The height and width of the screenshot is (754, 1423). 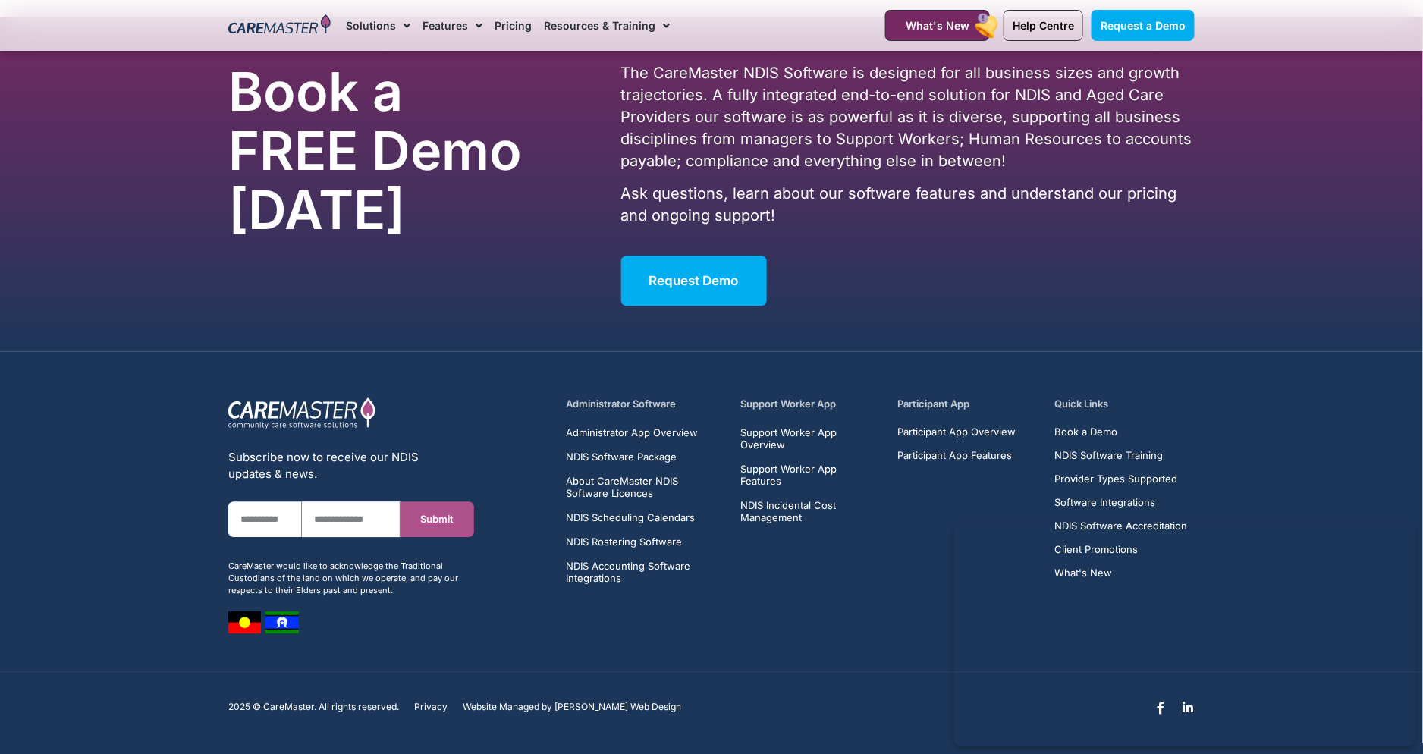 What do you see at coordinates (244, 622) in the screenshot?
I see `img: image 7` at bounding box center [244, 622].